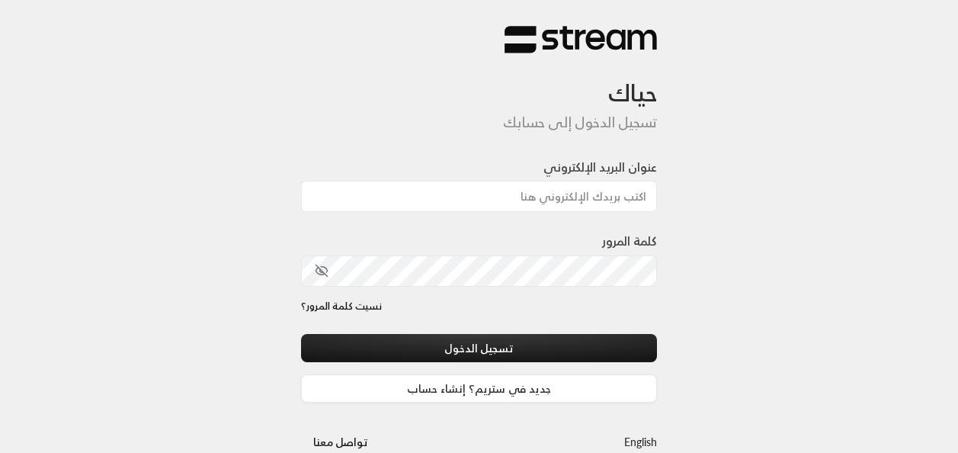  What do you see at coordinates (322, 271) in the screenshot?
I see `button: toggle password visibility` at bounding box center [322, 271].